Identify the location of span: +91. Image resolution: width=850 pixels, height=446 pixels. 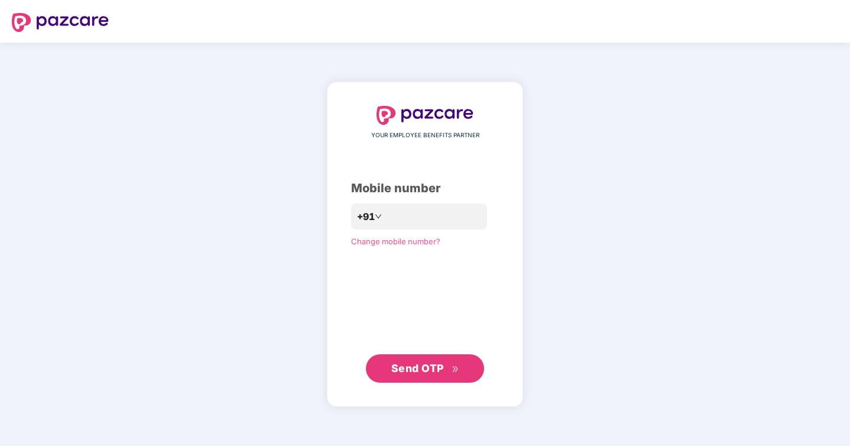
(366, 216).